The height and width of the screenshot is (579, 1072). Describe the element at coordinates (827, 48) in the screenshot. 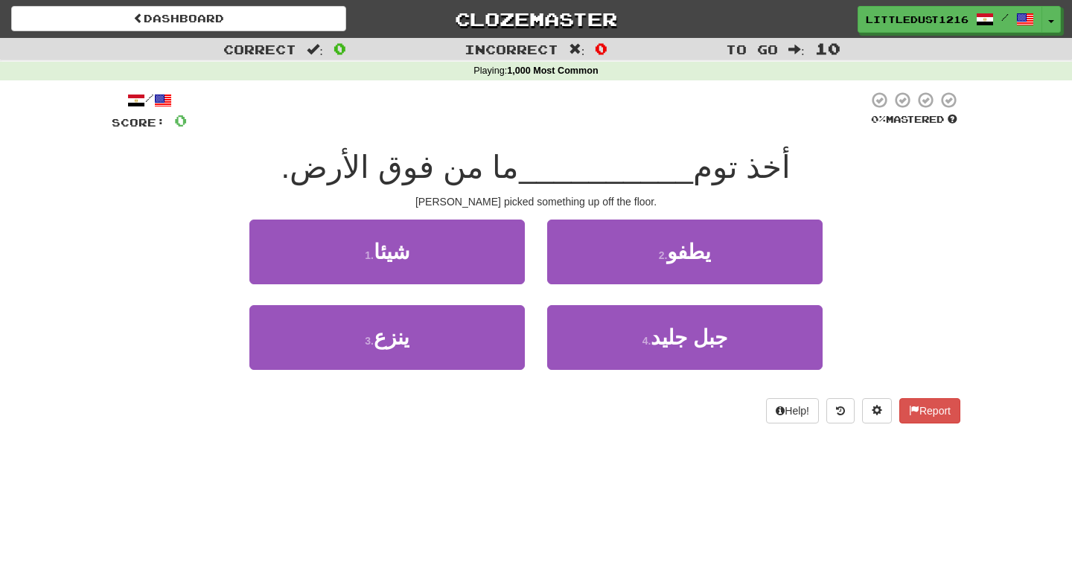

I see `span: 10` at that location.